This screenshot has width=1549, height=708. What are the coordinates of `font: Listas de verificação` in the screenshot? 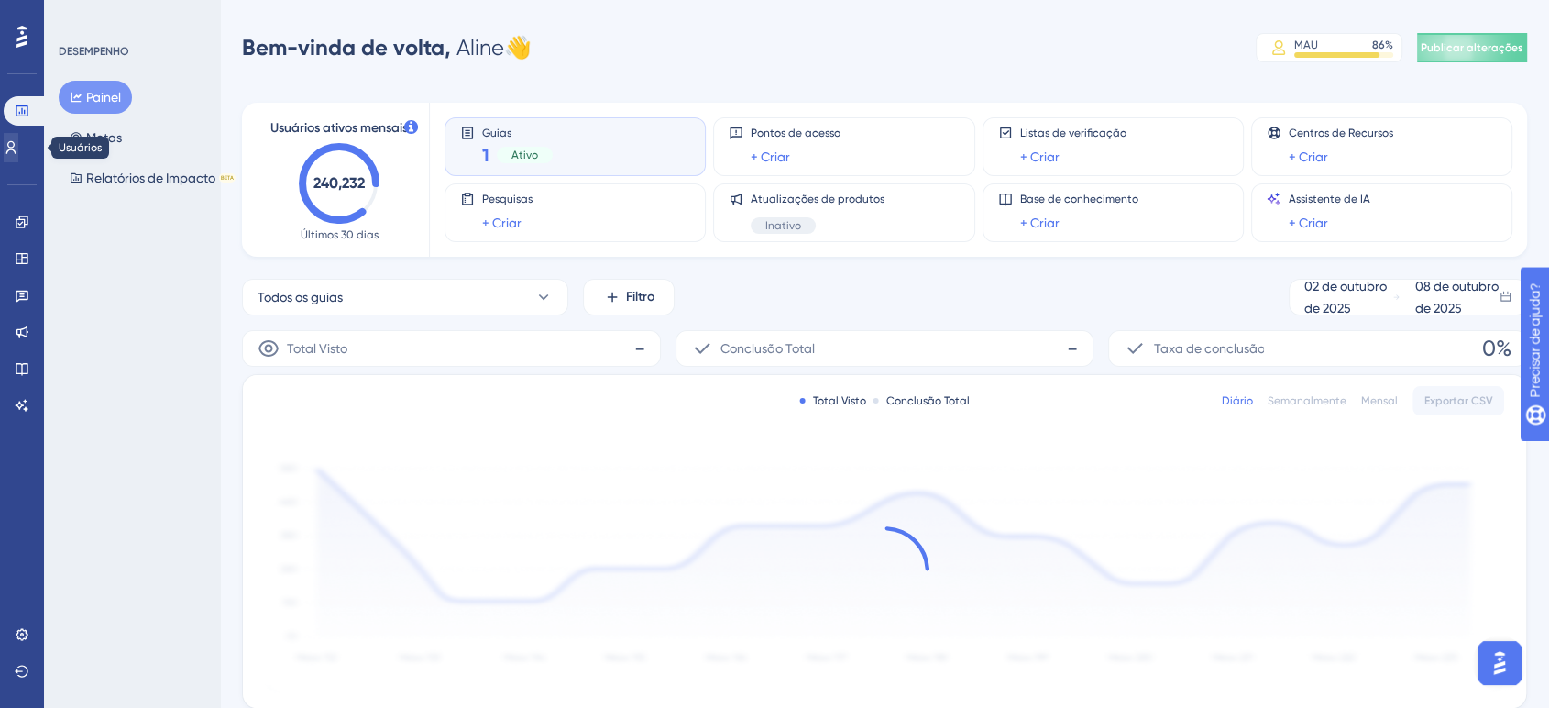 It's located at (1073, 133).